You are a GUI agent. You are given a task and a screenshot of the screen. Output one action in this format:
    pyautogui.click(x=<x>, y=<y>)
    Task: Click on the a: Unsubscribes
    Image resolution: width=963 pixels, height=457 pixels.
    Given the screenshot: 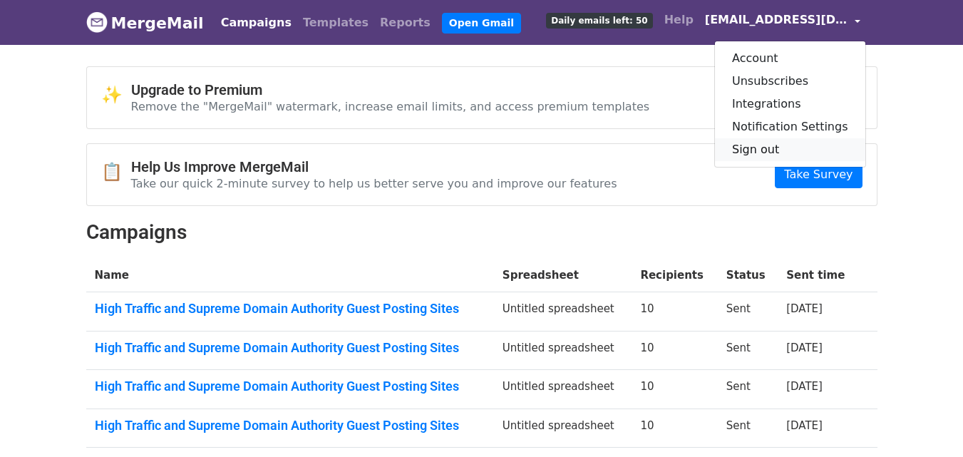 What is the action you would take?
    pyautogui.click(x=790, y=81)
    